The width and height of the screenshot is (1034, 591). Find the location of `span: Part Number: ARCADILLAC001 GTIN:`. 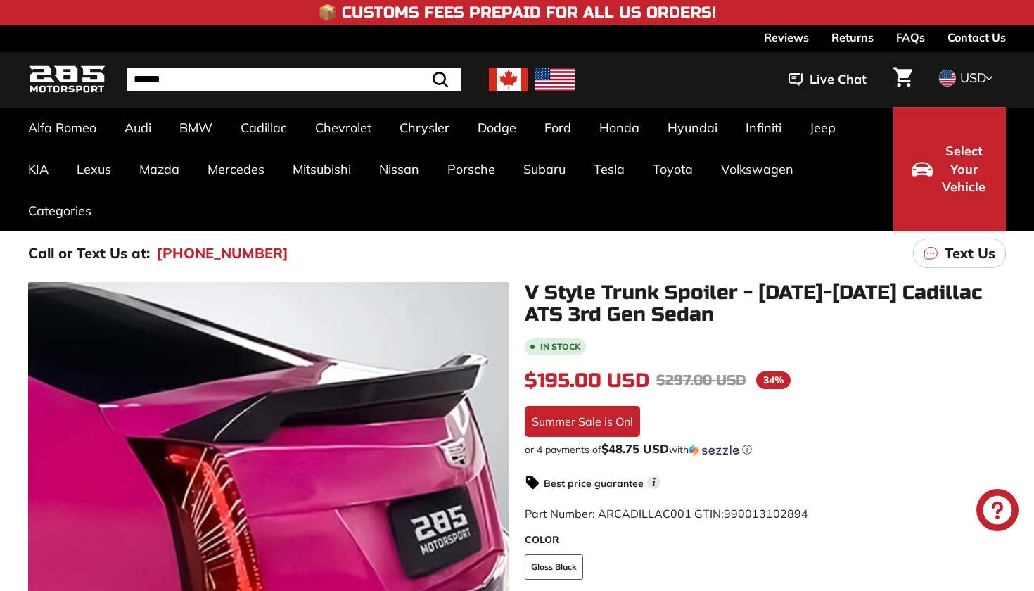

span: Part Number: ARCADILLAC001 GTIN: is located at coordinates (666, 513).